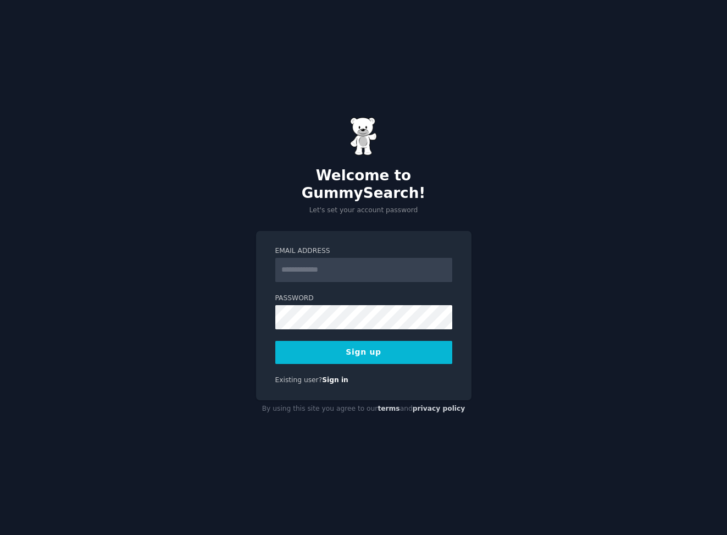 The image size is (727, 535). What do you see at coordinates (364, 136) in the screenshot?
I see `img: Gummy Bear` at bounding box center [364, 136].